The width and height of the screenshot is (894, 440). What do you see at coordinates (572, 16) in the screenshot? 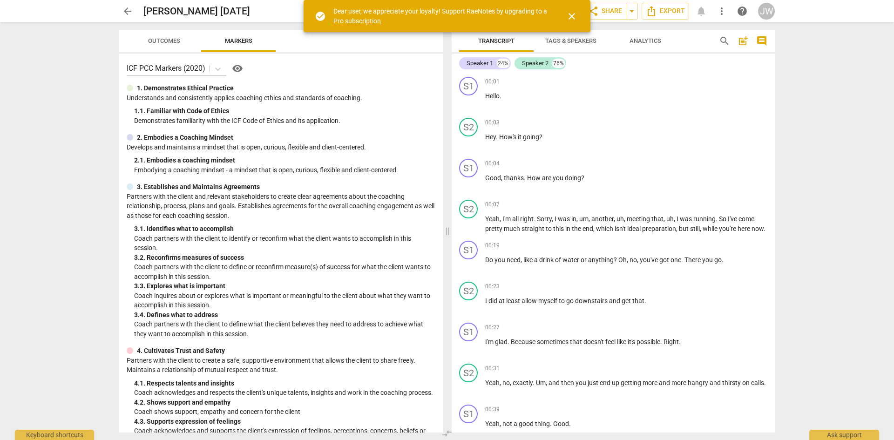
I see `span: close` at bounding box center [572, 16].